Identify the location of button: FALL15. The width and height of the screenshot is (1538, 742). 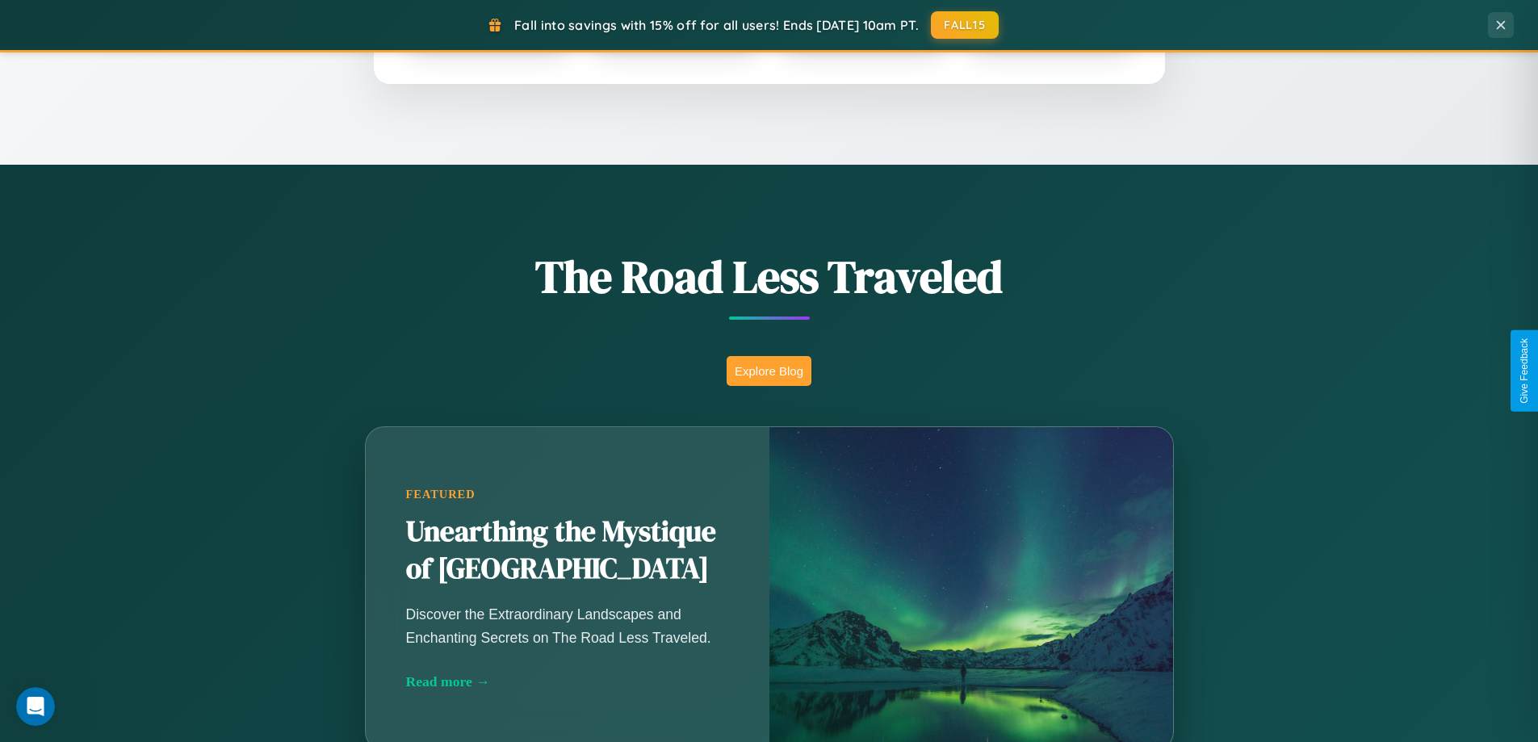
(965, 25).